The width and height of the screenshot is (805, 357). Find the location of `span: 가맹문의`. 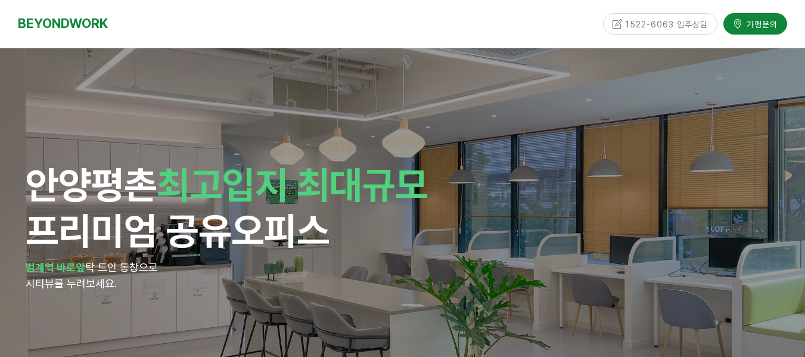

span: 가맹문의 is located at coordinates (760, 24).